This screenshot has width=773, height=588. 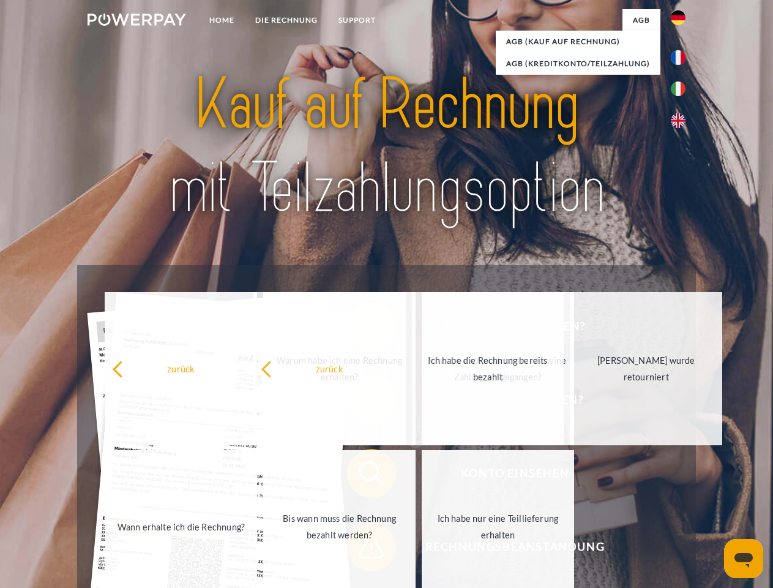 What do you see at coordinates (137, 20) in the screenshot?
I see `img: logo-powerpay-white.svg` at bounding box center [137, 20].